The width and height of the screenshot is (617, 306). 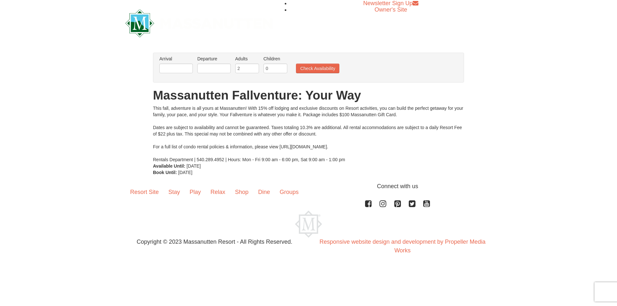 I want to click on a: Play, so click(x=195, y=192).